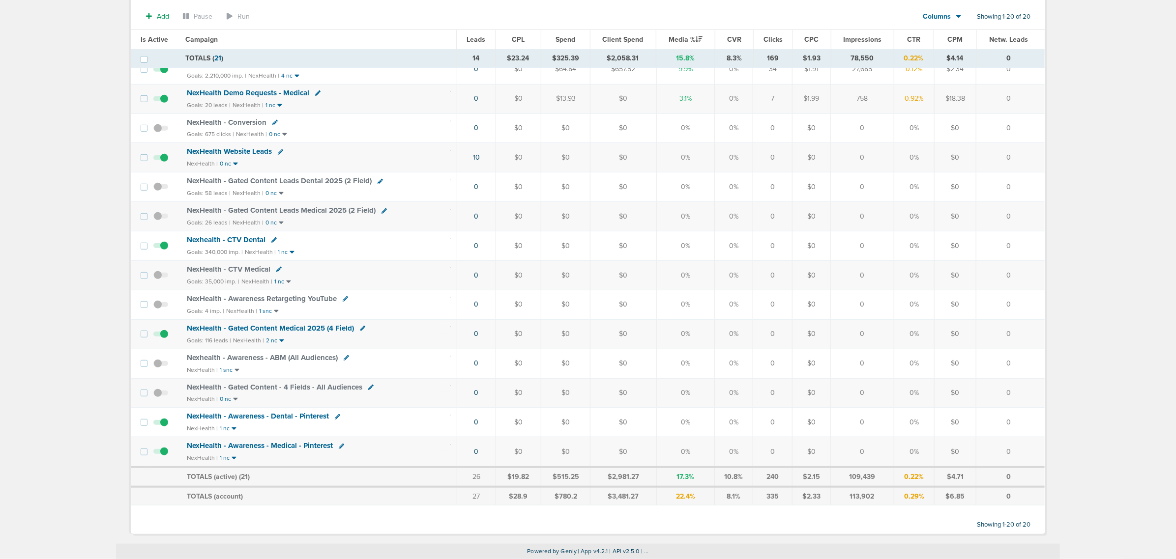 This screenshot has width=1176, height=559. I want to click on span: CVR, so click(734, 39).